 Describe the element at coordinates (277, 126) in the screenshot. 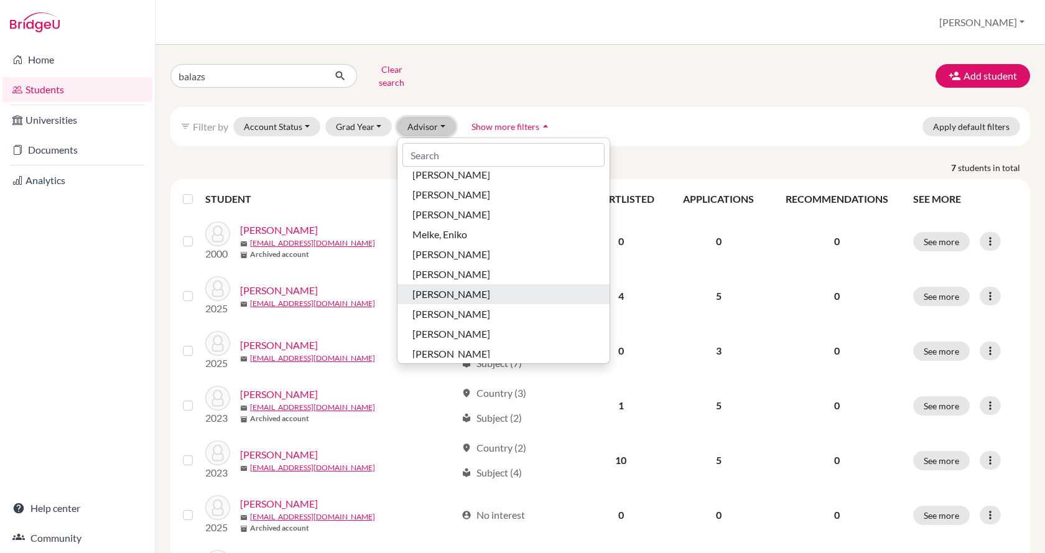

I see `button: Account Status` at that location.